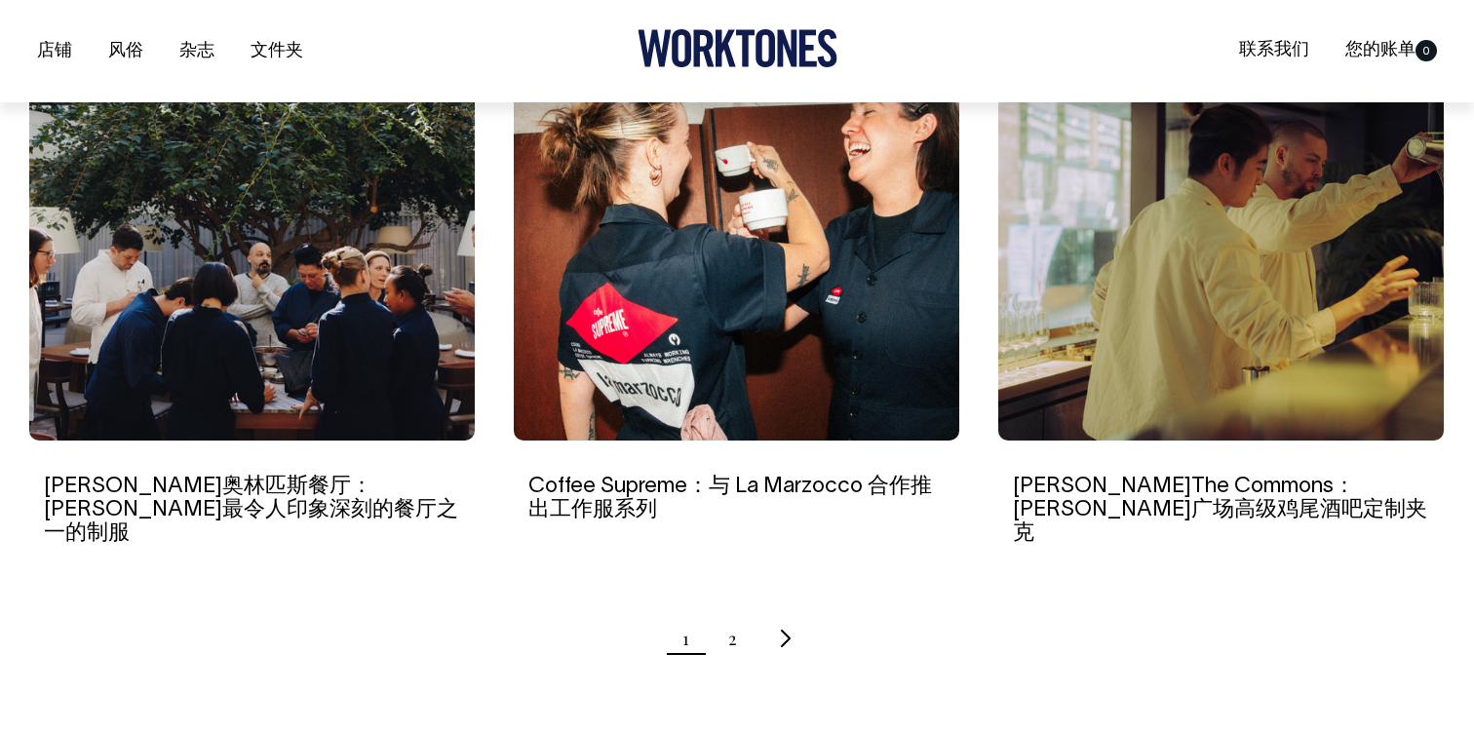  I want to click on font: 文件夹, so click(277, 51).